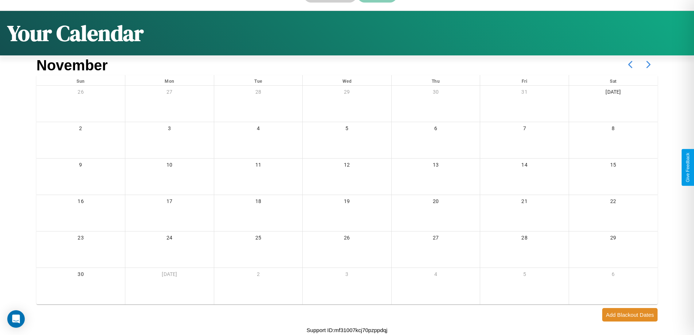  What do you see at coordinates (258, 239) in the screenshot?
I see `div: 25` at bounding box center [258, 239].